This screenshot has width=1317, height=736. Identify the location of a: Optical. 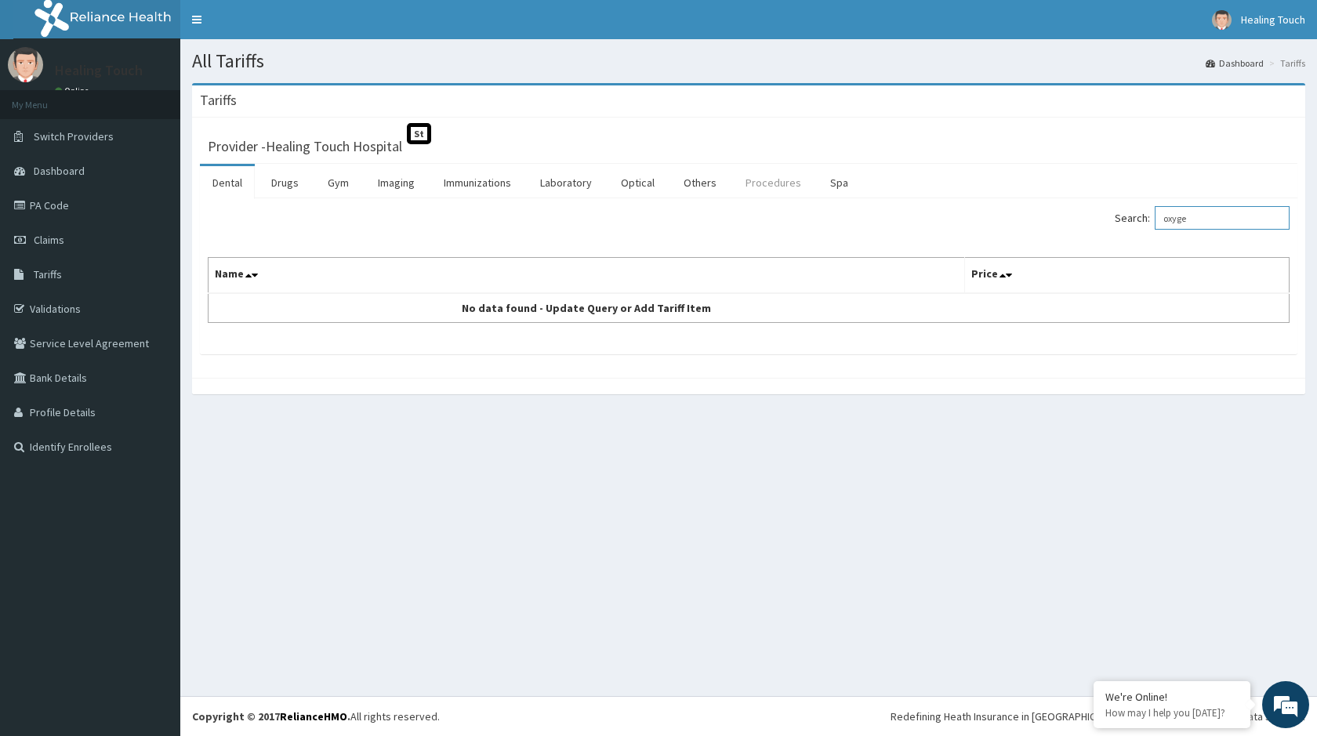
(637, 183).